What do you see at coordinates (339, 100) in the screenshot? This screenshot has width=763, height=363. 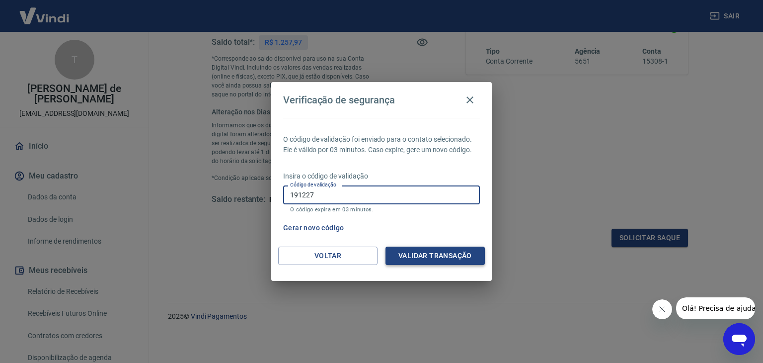 I see `h4: Verificação de segurança` at bounding box center [339, 100].